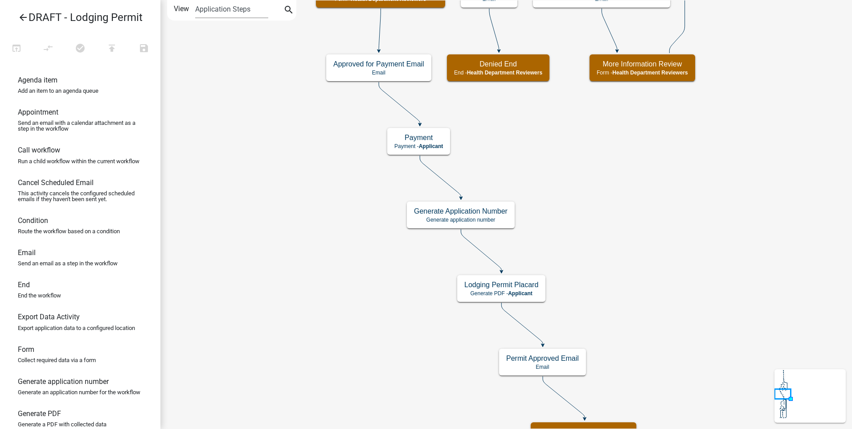 This screenshot has width=852, height=429. I want to click on button: Save, so click(144, 49).